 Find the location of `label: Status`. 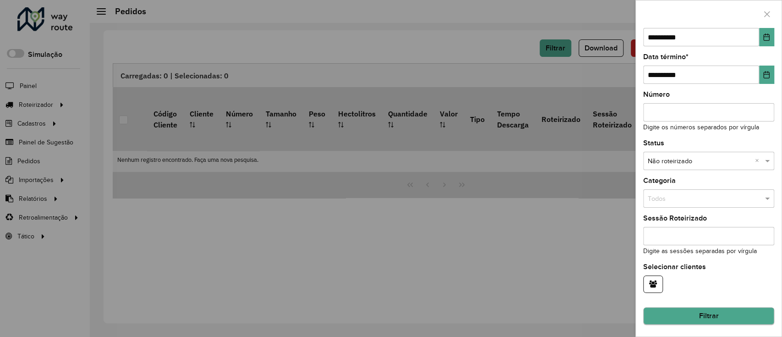

label: Status is located at coordinates (654, 143).